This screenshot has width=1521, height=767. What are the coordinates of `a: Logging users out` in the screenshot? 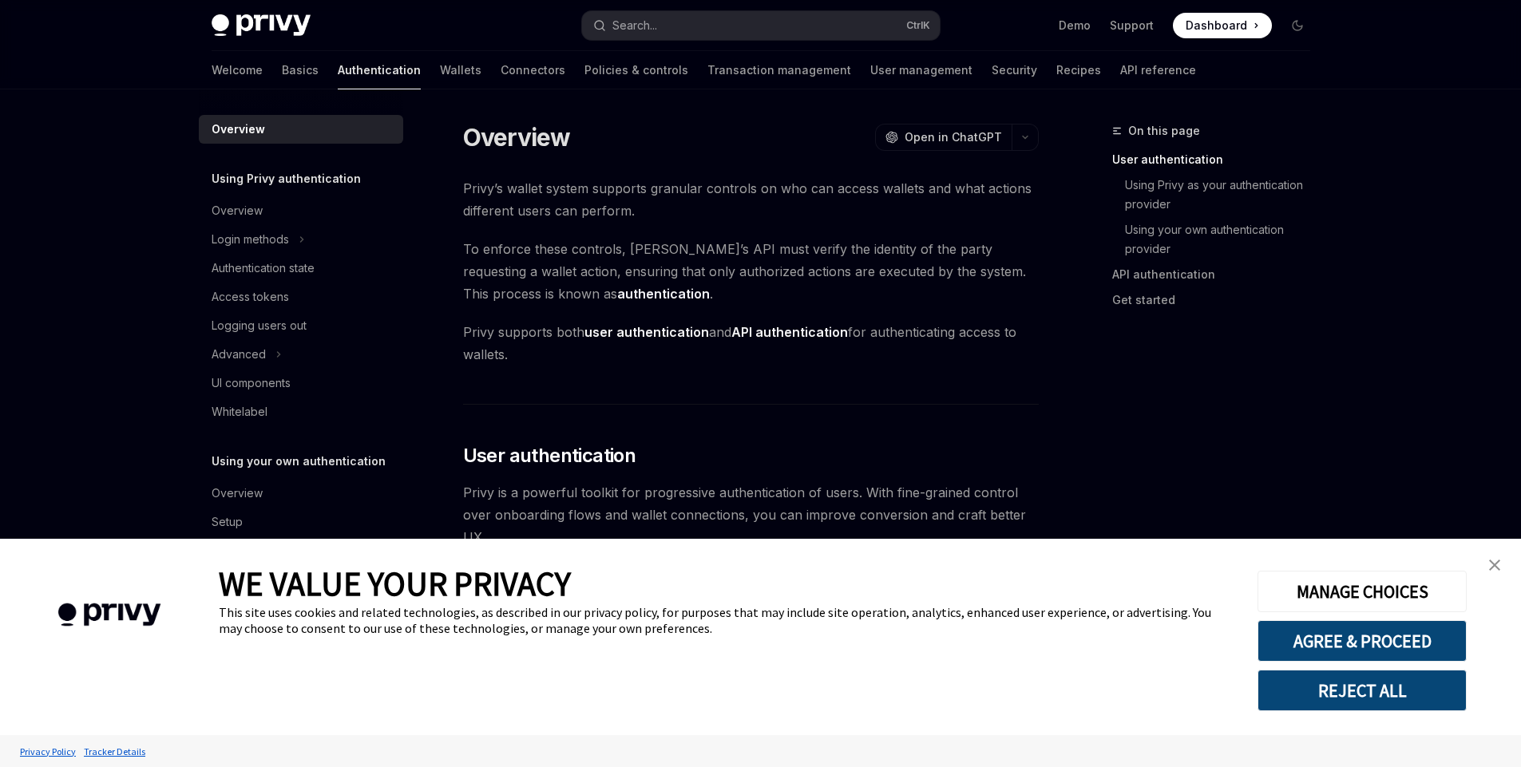 It's located at (301, 326).